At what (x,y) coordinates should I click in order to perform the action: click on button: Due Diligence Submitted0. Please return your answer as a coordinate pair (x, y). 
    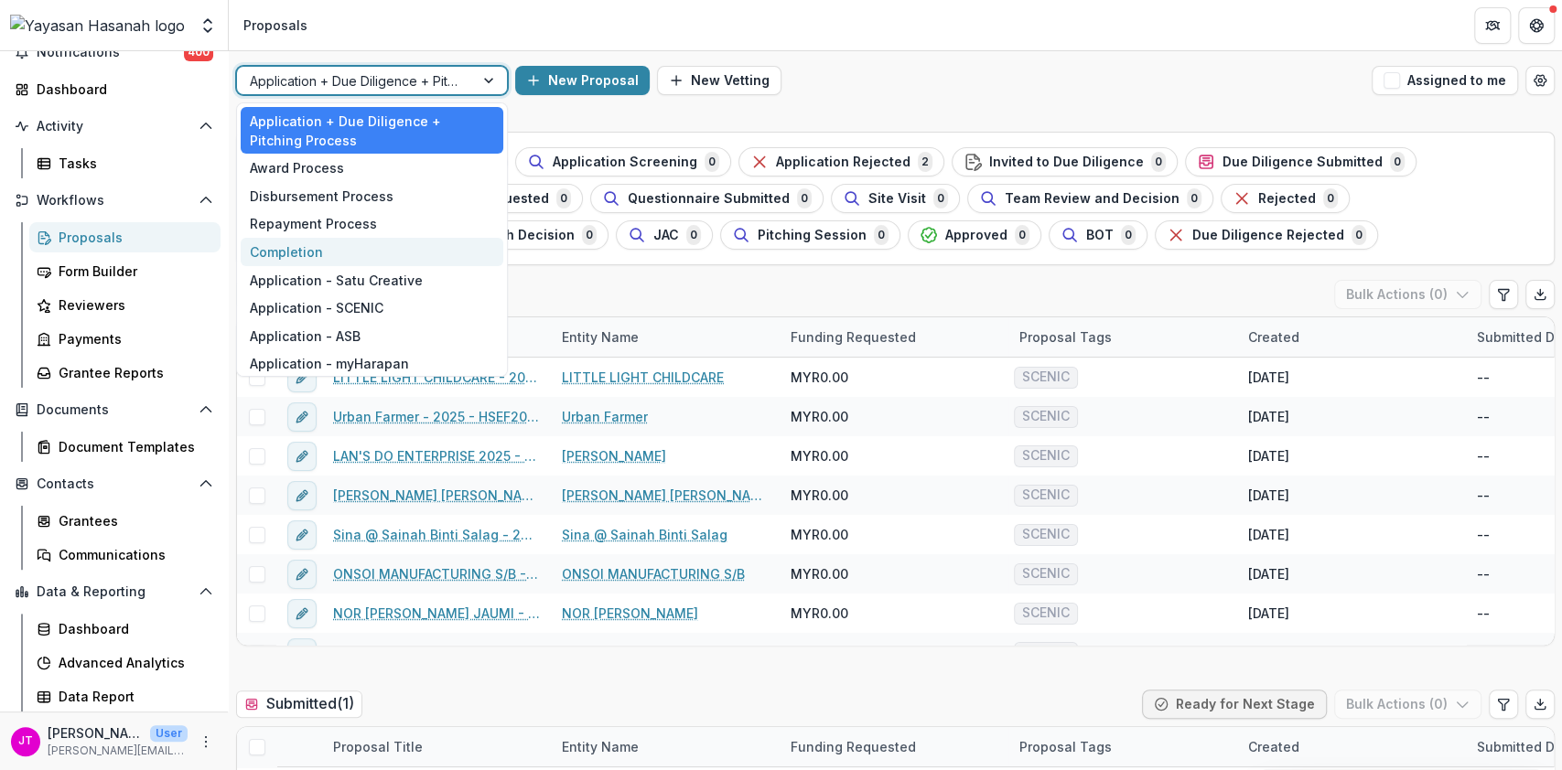
    Looking at the image, I should click on (1300, 162).